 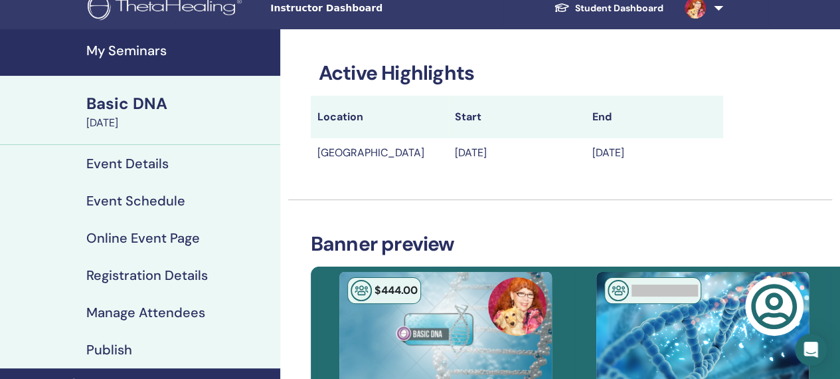 What do you see at coordinates (774, 306) in the screenshot?
I see `img: user-circle-regular.svg` at bounding box center [774, 306].